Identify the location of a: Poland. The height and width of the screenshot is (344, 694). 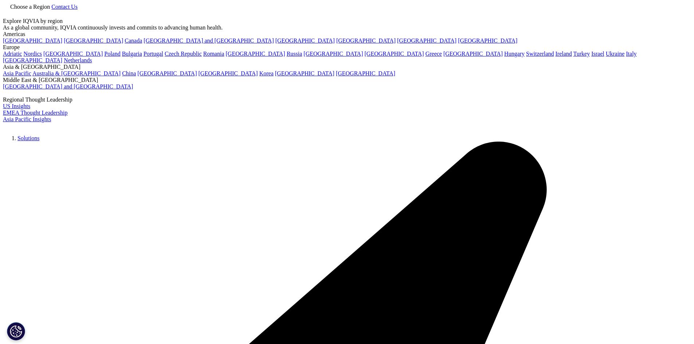
(112, 54).